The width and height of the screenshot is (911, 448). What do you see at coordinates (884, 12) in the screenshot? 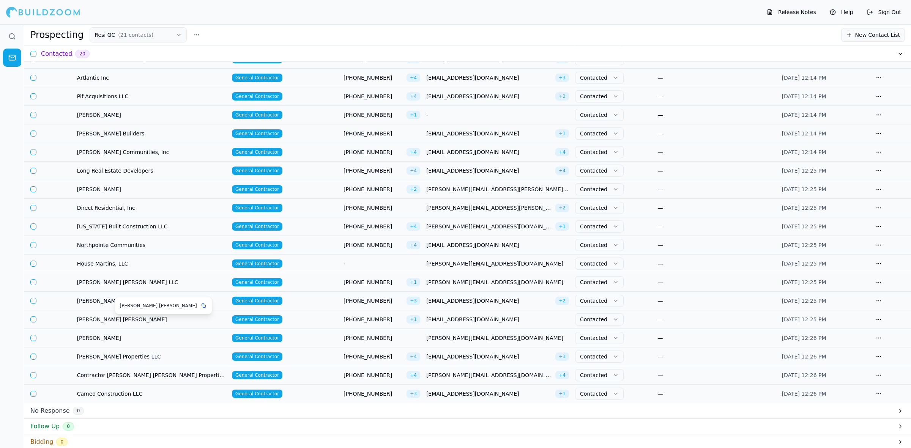
I see `button: Sign Out` at bounding box center [884, 12].